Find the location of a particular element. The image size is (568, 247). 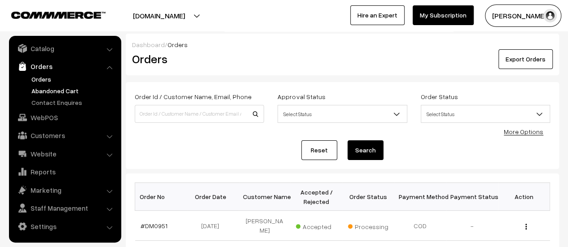

a: Hire an Expert is located at coordinates (377, 15).